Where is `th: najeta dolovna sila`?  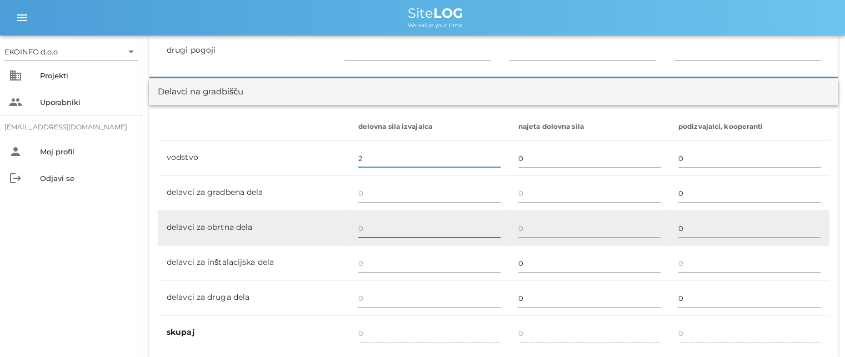
th: najeta dolovna sila is located at coordinates (589, 127).